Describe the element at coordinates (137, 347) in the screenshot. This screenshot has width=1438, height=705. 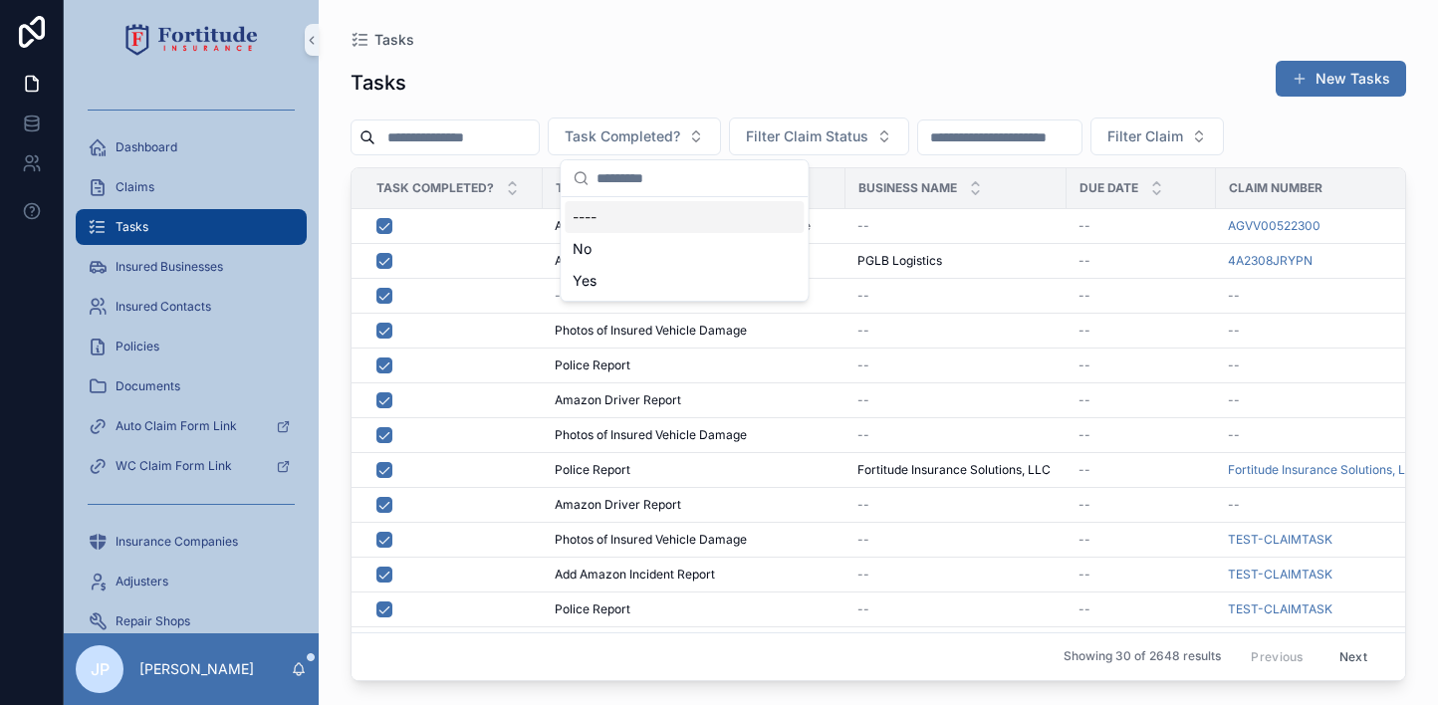
I see `span: Policies` at that location.